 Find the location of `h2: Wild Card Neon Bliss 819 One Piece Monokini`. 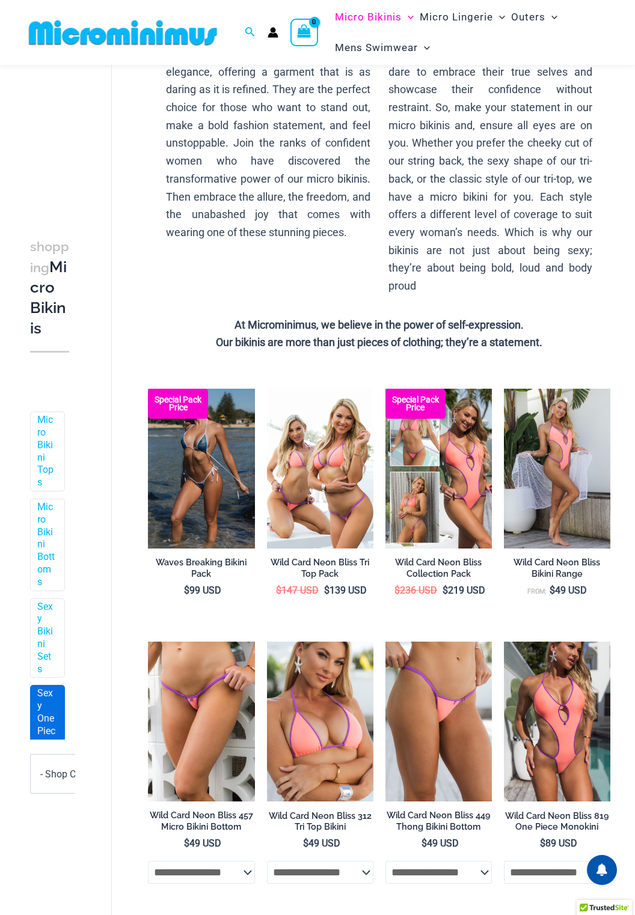

h2: Wild Card Neon Bliss 819 One Piece Monokini is located at coordinates (556, 822).